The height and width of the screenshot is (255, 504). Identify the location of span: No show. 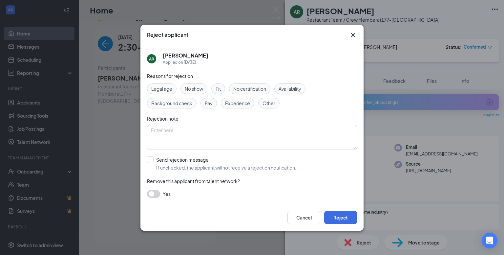
(194, 89).